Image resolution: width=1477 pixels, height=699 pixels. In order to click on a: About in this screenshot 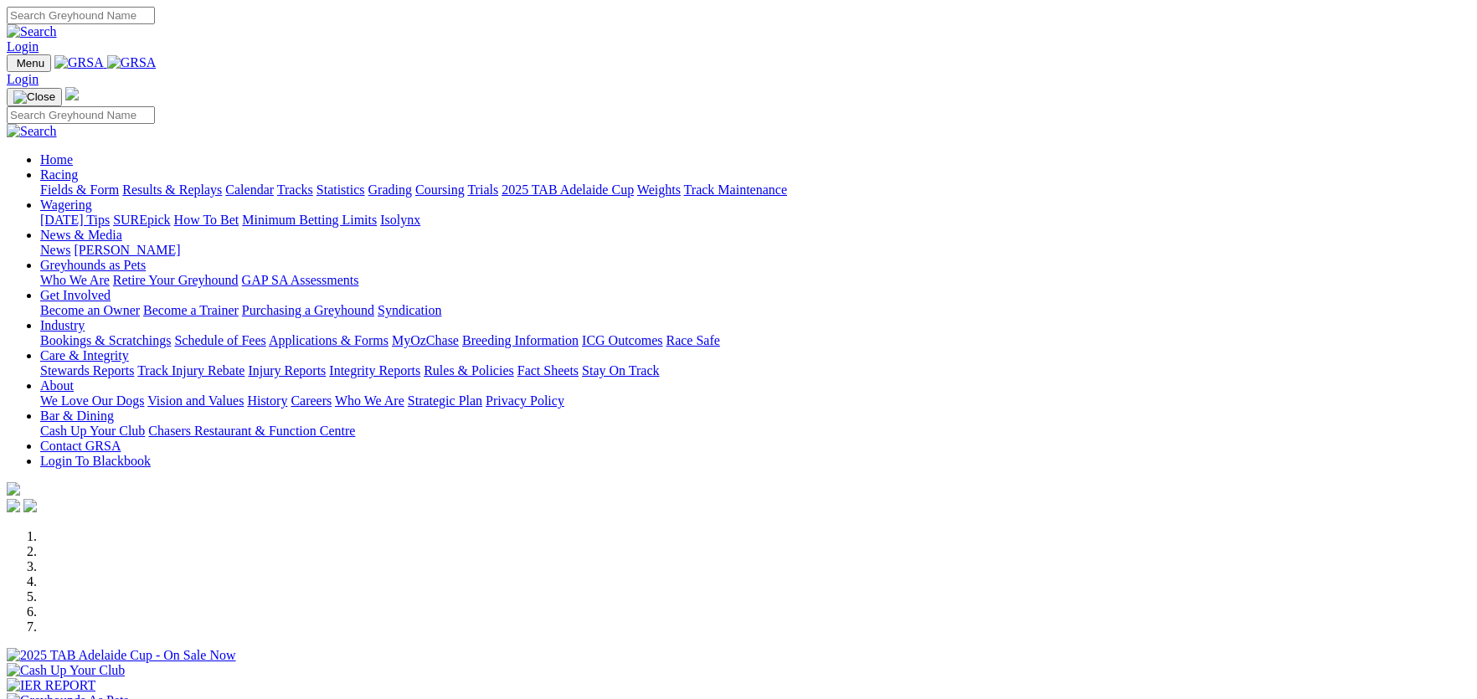, I will do `click(57, 385)`.